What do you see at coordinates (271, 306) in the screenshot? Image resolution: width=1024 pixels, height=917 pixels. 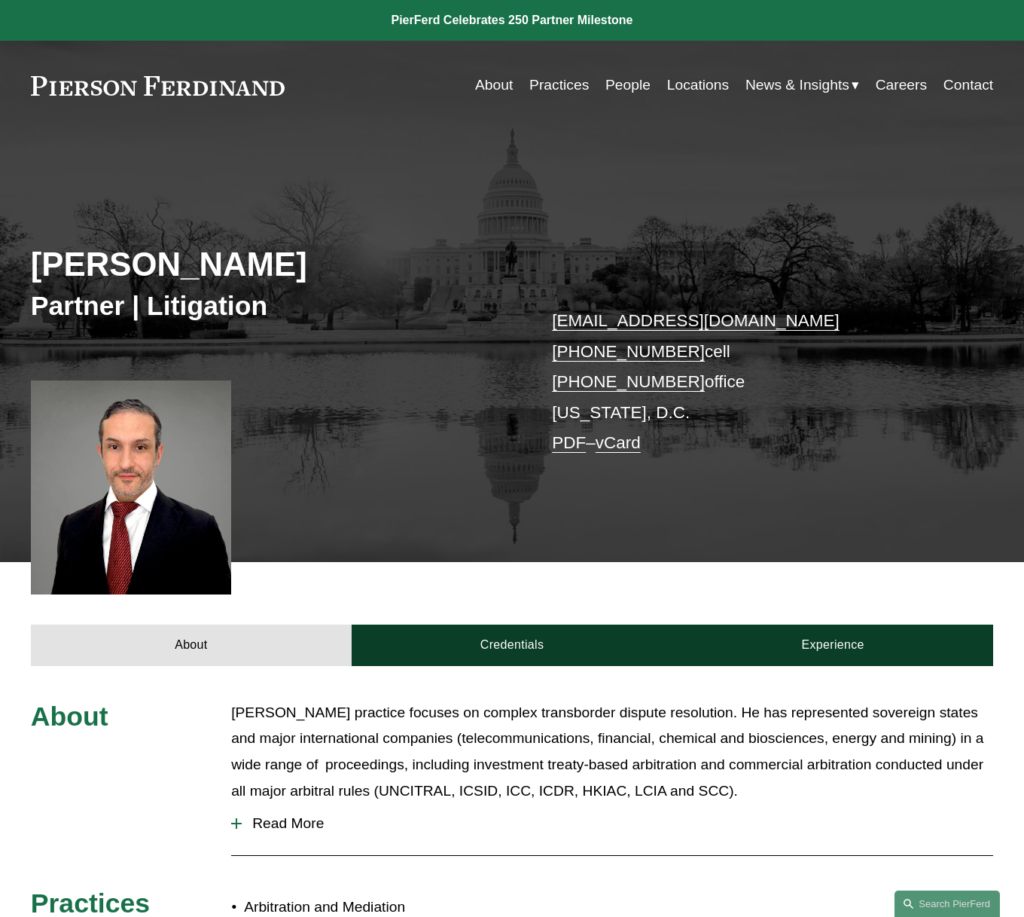 I see `h3: Partner | Litigation` at bounding box center [271, 306].